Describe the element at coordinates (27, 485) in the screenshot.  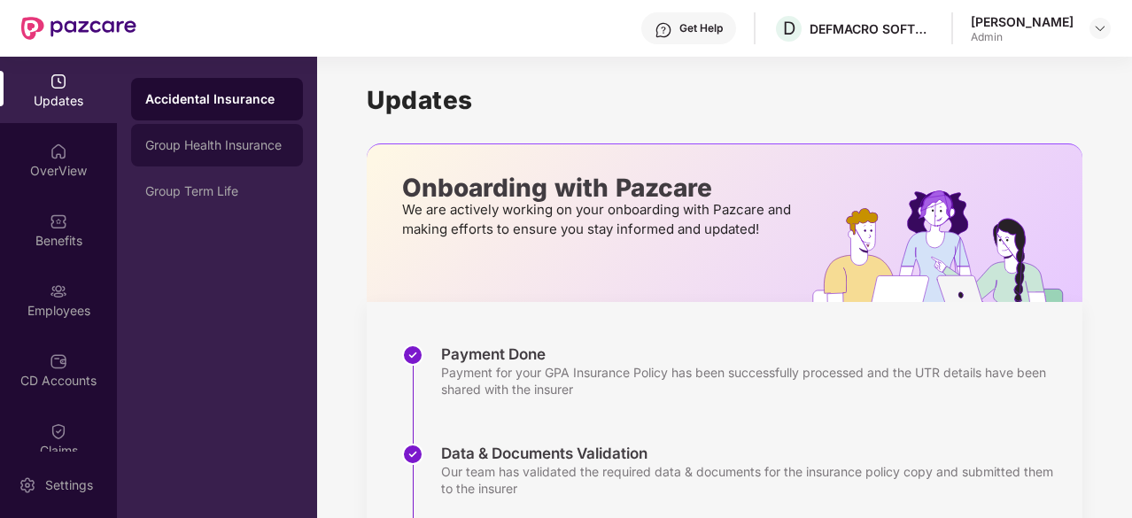
I see `img: svg+xml;base64,PHN2ZyBpZD0iU2V0dGluZy0yMHgyMCIgeG1sbnM9Imh0dHA6Ly93d3cudzMub3JnLzIwMDAvc3ZnIiB3aW...` at that location.